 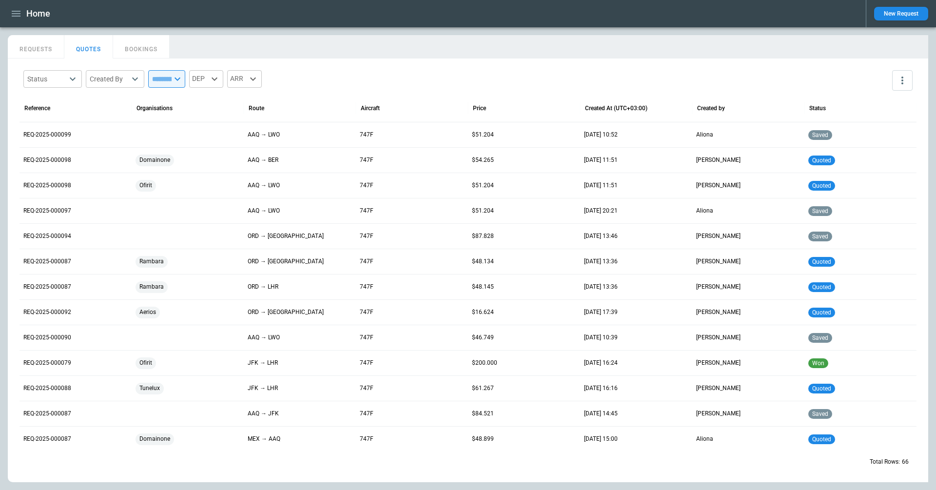 What do you see at coordinates (524, 337) in the screenshot?
I see `p: $46.749` at bounding box center [524, 337].